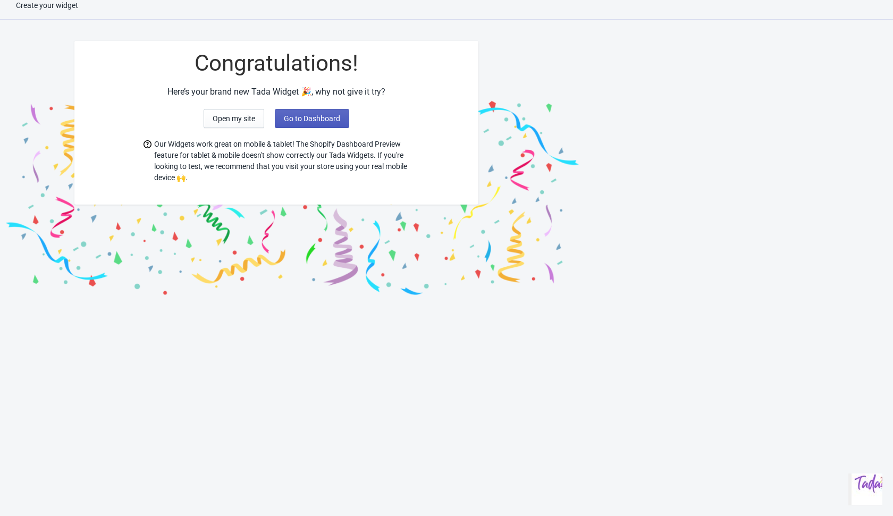  Describe the element at coordinates (312, 119) in the screenshot. I see `span: Go to Dashboard` at that location.